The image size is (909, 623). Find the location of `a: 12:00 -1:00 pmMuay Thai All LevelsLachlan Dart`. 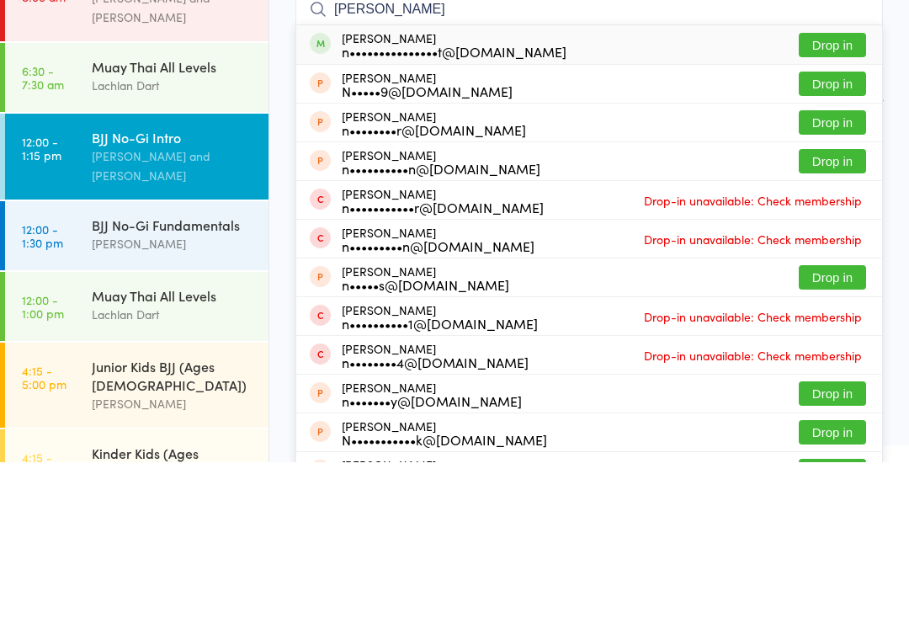

a: 12:00 -1:00 pmMuay Thai All LevelsLachlan Dart is located at coordinates (136, 467).